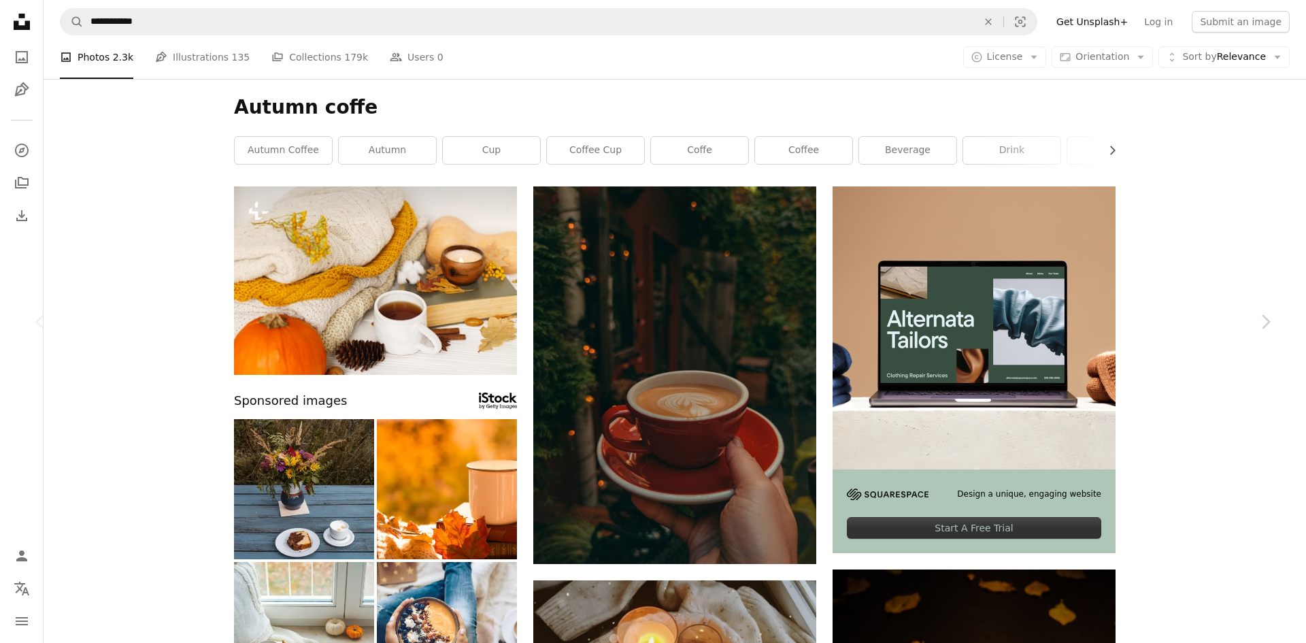 The width and height of the screenshot is (1306, 643). What do you see at coordinates (356, 57) in the screenshot?
I see `span: 179k` at bounding box center [356, 57].